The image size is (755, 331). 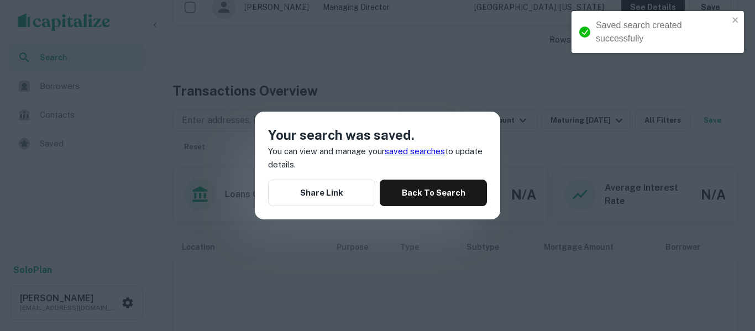 I want to click on div: Chat Widget, so click(x=727, y=269).